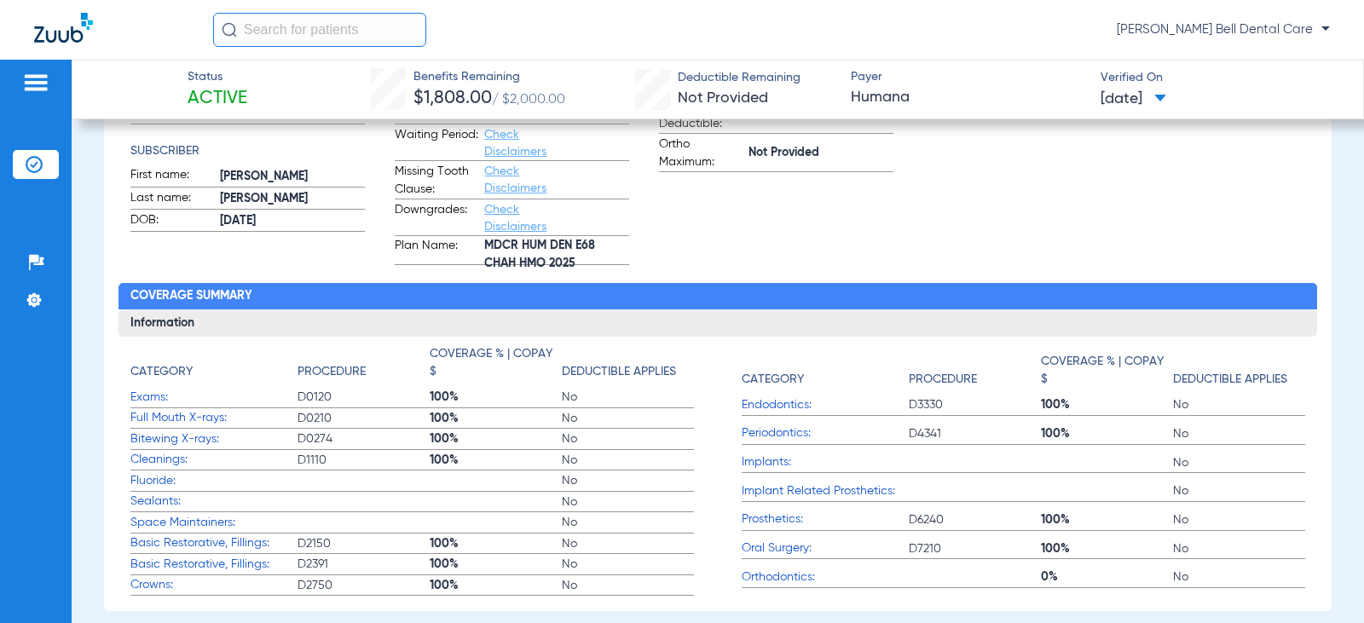  I want to click on span: Verified On, so click(1218, 78).